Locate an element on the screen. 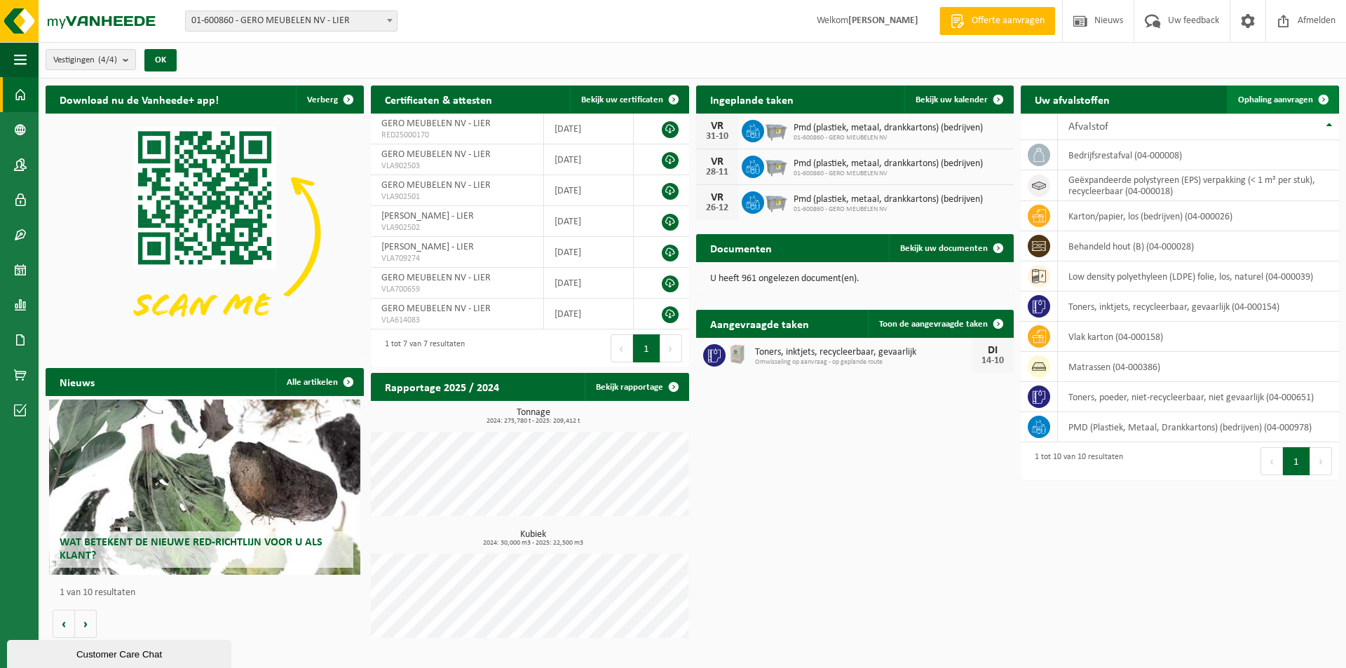 This screenshot has height=668, width=1346. span: 01-600860 - GERO MEUBELEN NV - LIER is located at coordinates (291, 21).